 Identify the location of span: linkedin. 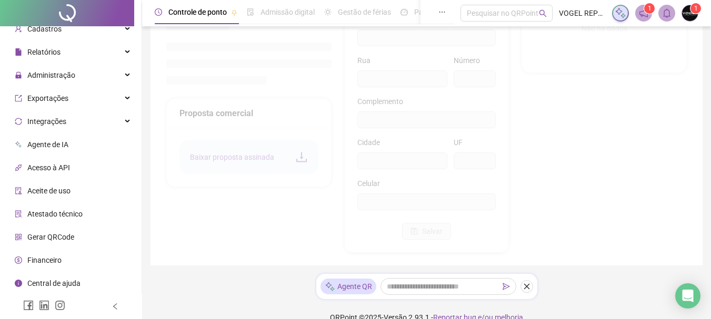
(44, 306).